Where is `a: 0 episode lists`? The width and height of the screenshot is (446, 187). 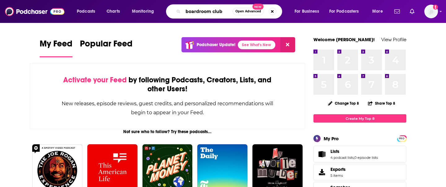 a: 0 episode lists is located at coordinates (366, 158).